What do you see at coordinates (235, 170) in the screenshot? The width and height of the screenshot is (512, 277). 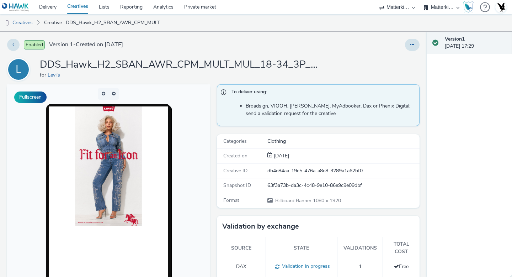 I see `span: Creative ID` at bounding box center [235, 170].